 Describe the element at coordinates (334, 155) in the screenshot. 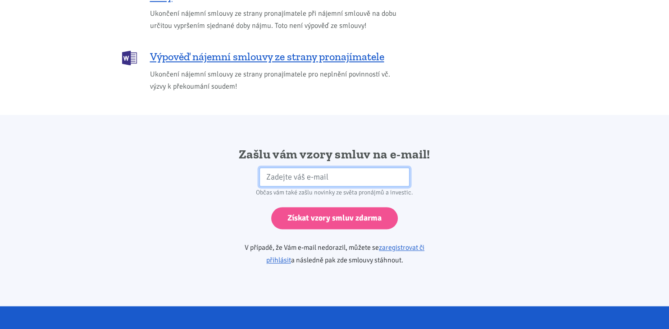

I see `h2: Zašlu vám vzory smluv na e-mail!` at that location.